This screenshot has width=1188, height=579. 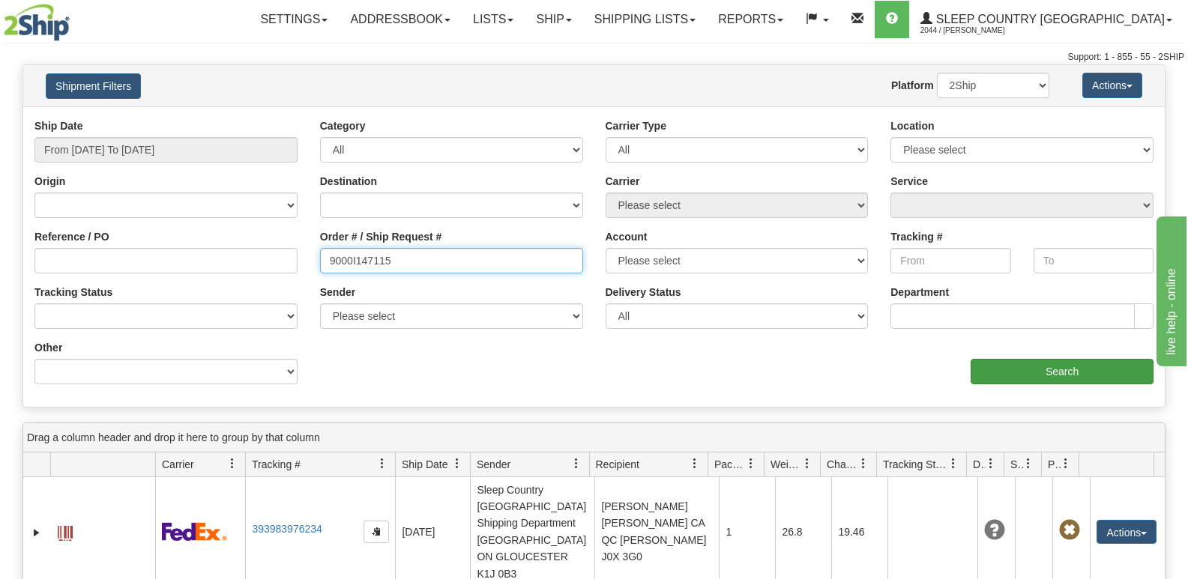 I want to click on div: live help - online, so click(x=75, y=18).